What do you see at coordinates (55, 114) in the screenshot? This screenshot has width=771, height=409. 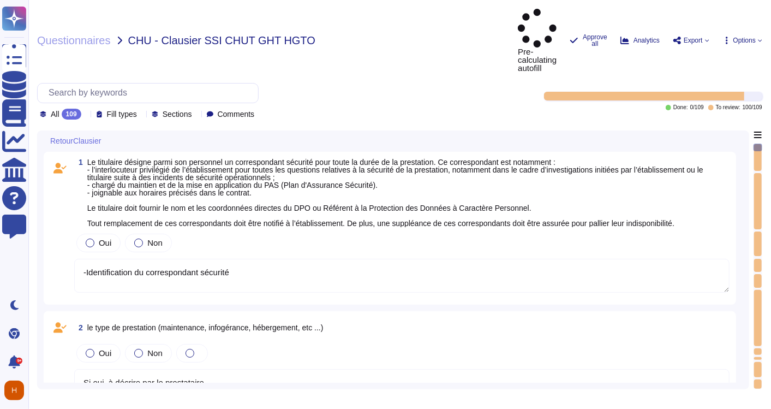 I see `span: All` at bounding box center [55, 114].